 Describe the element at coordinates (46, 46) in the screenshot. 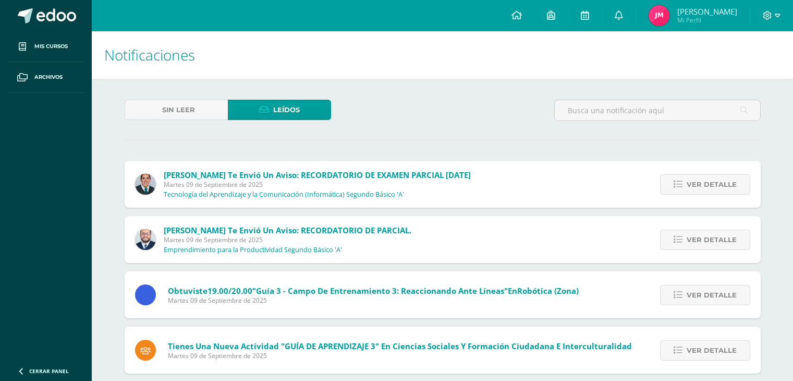

I see `a: Mis cursos` at that location.